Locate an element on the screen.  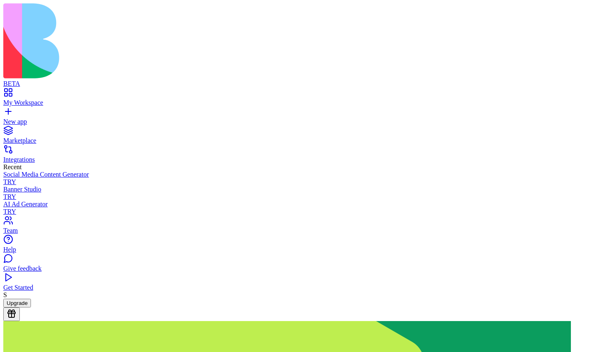
div: Marketplace is located at coordinates (300, 141).